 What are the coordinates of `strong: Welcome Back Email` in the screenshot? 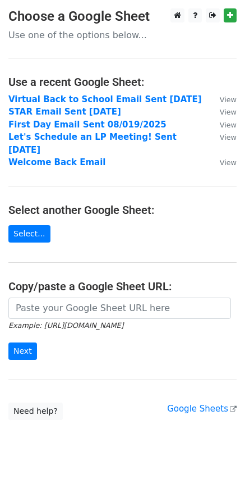 It's located at (57, 162).